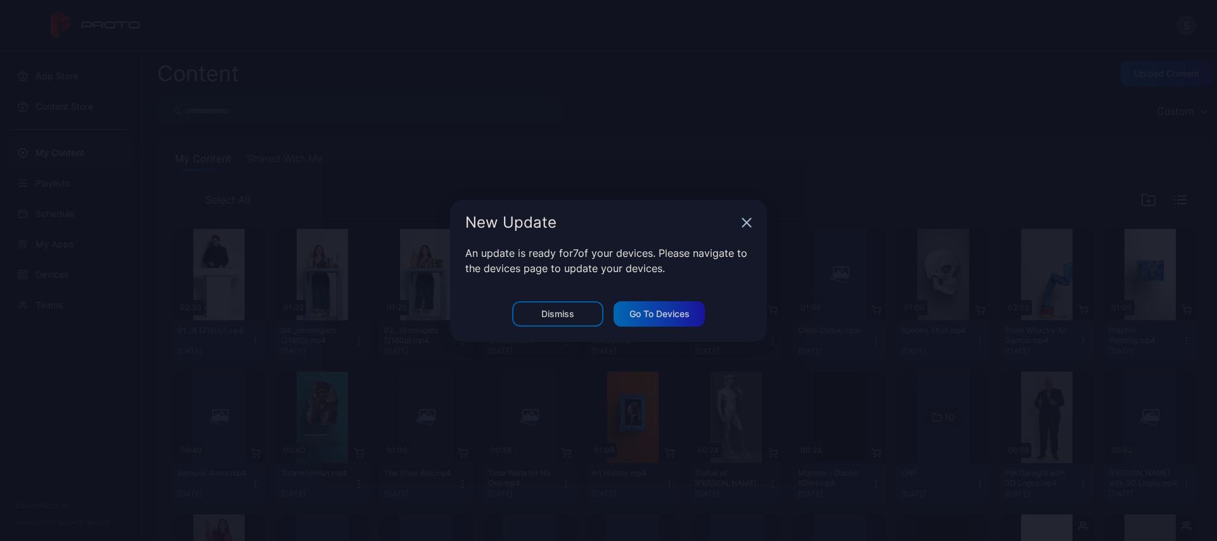  I want to click on div: Go to devices, so click(659, 314).